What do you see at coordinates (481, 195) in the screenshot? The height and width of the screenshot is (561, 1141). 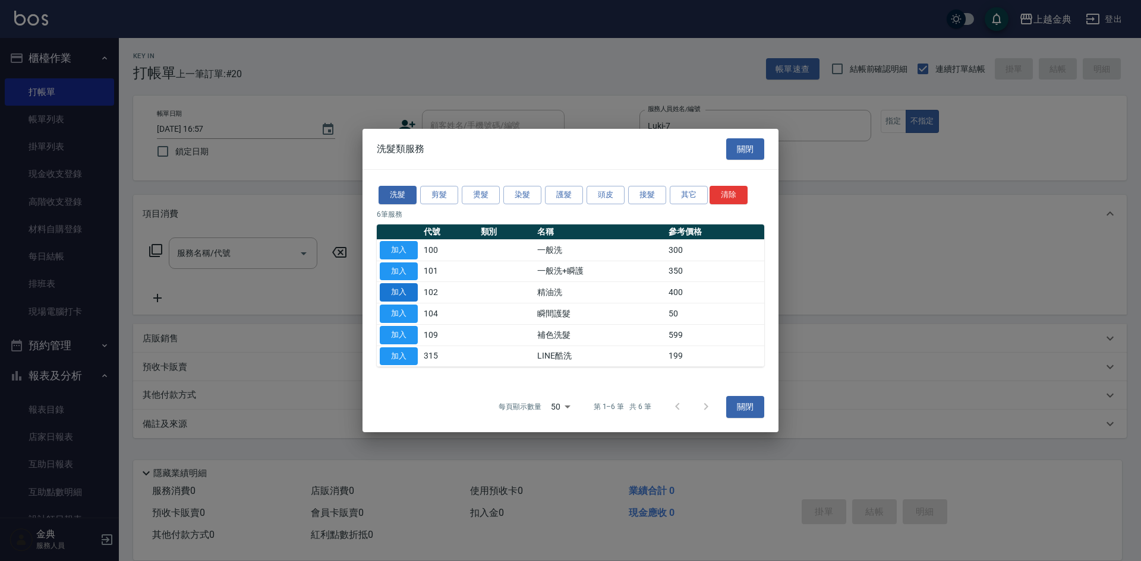 I see `button: 燙髮` at bounding box center [481, 195].